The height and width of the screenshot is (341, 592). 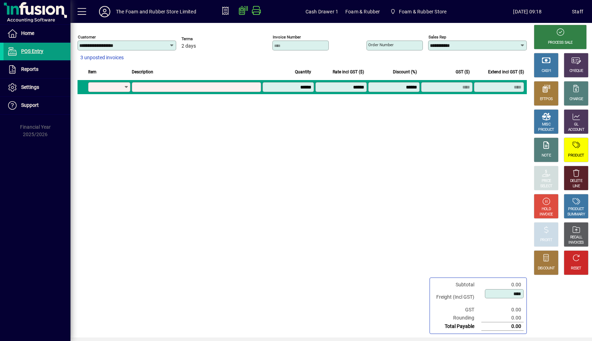 What do you see at coordinates (546, 99) in the screenshot?
I see `div: EFTPOS` at bounding box center [546, 99].